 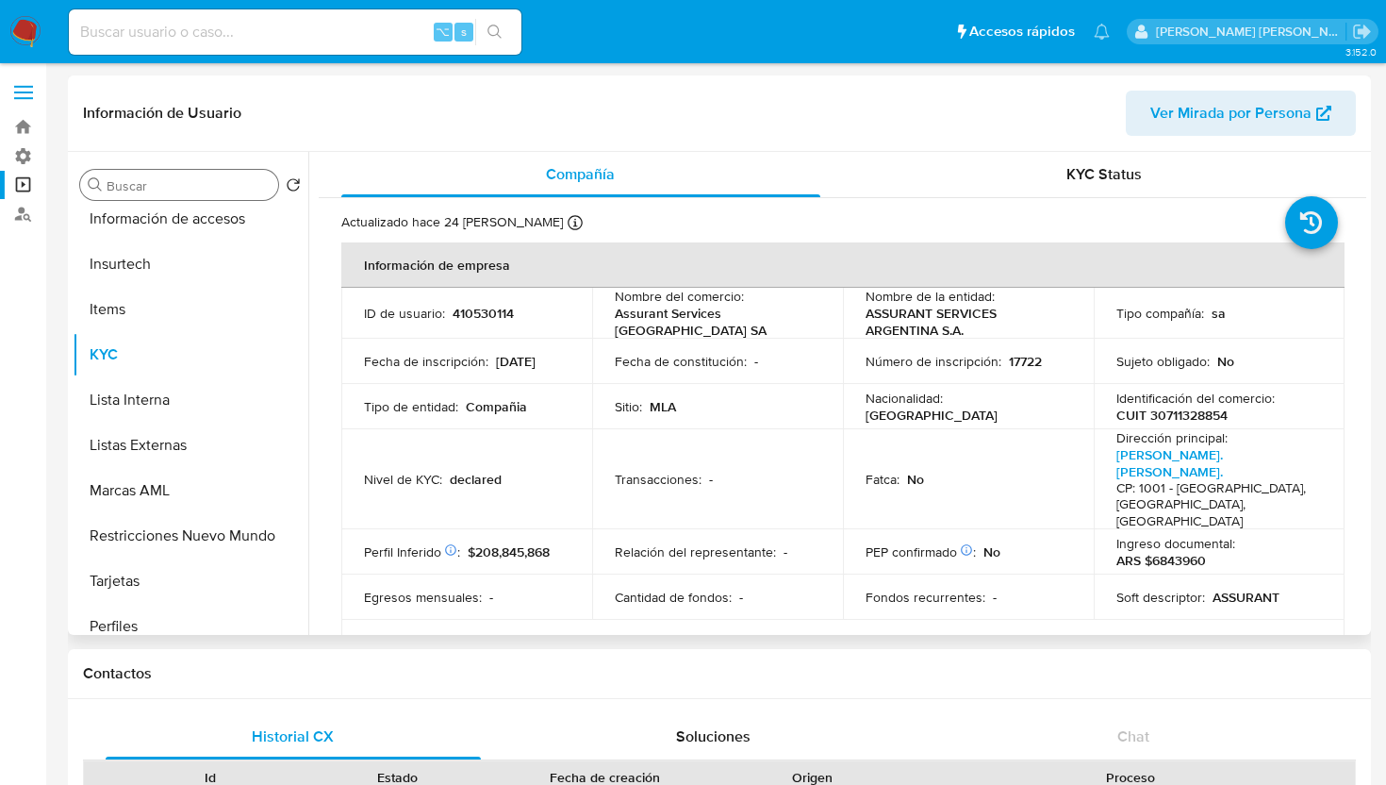 I want to click on input: Buscar, so click(x=189, y=186).